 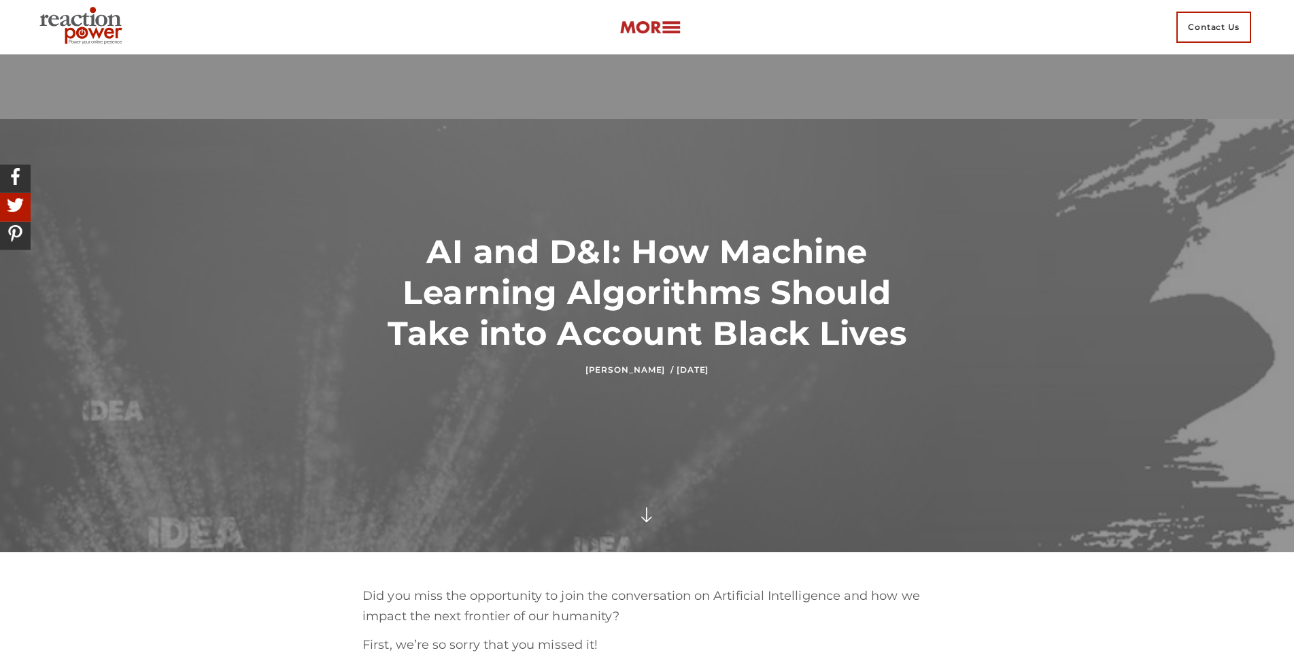 What do you see at coordinates (650, 27) in the screenshot?
I see `img: more-btn.png` at bounding box center [650, 27].